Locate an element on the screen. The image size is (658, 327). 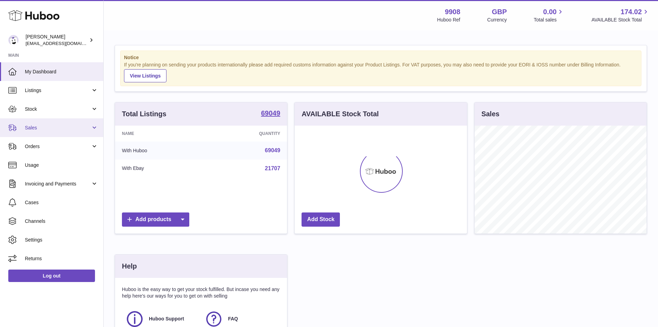
a: 0.00 Total sales is located at coordinates (549, 15).